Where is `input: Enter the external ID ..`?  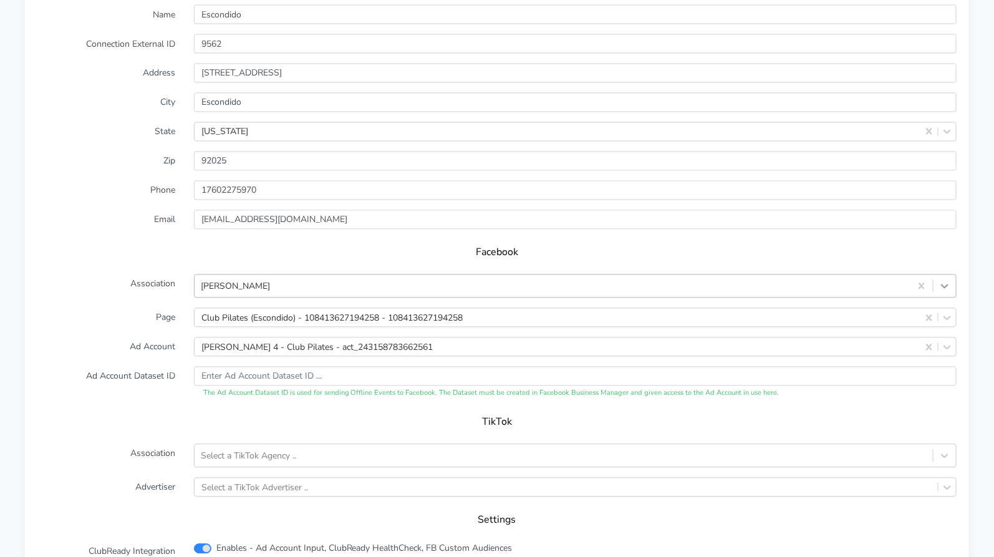 input: Enter the external ID .. is located at coordinates (575, 44).